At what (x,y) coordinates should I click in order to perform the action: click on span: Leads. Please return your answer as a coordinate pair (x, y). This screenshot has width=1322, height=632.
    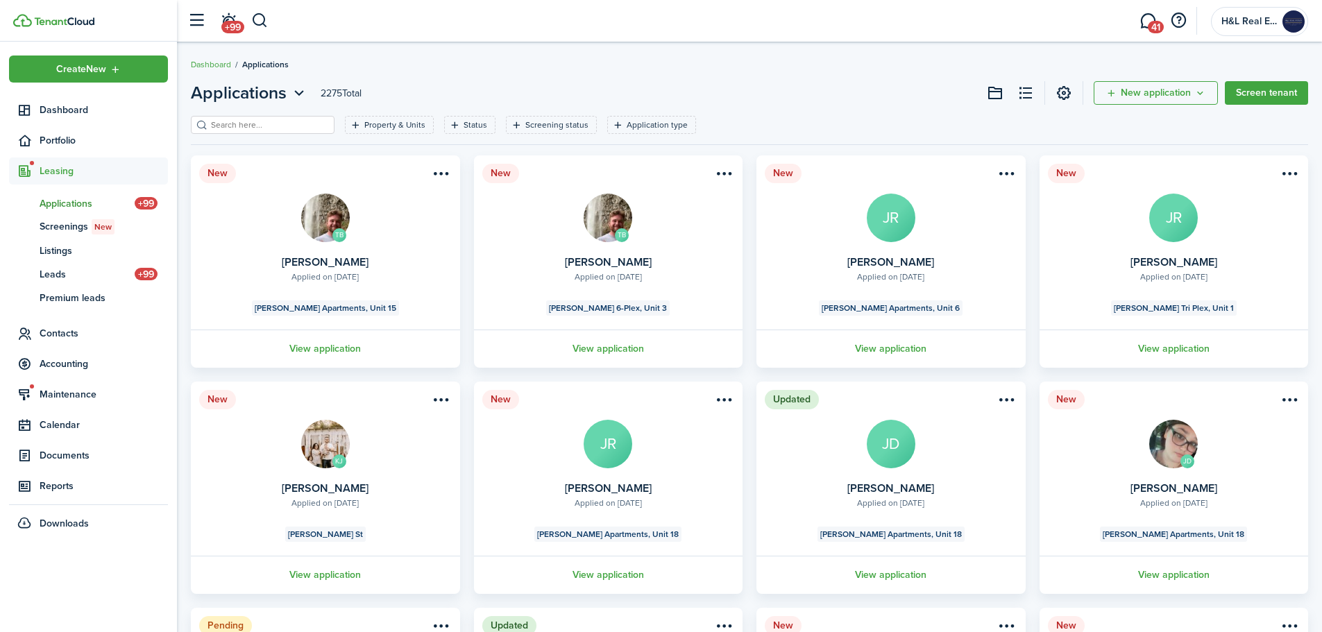
    Looking at the image, I should click on (87, 274).